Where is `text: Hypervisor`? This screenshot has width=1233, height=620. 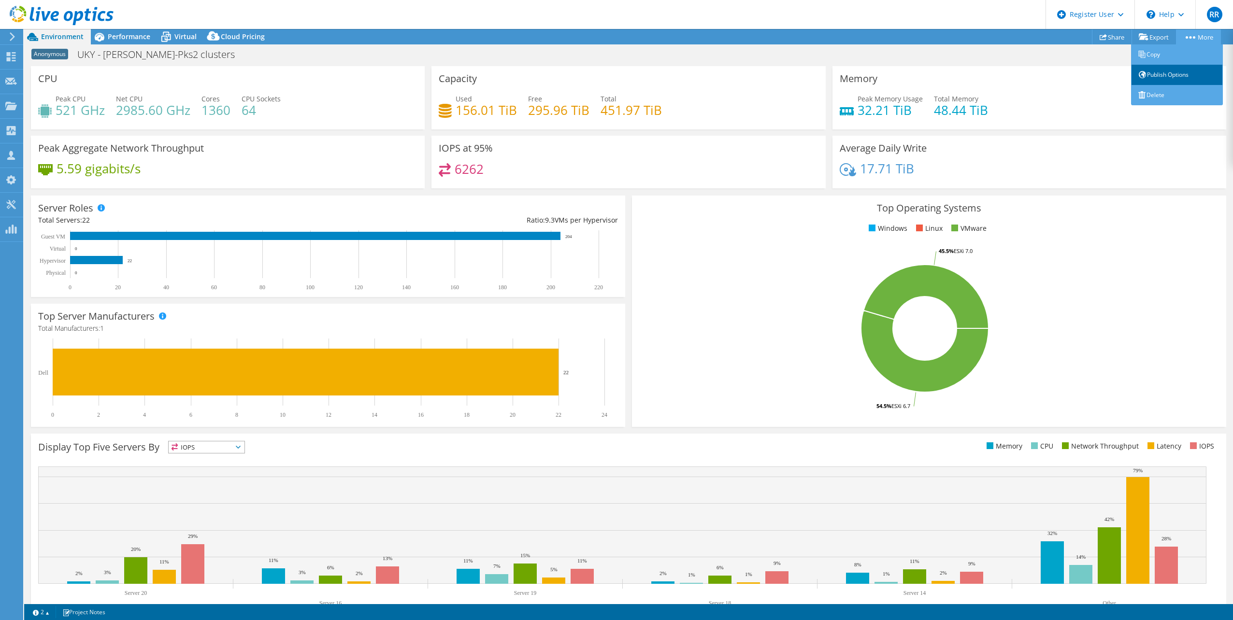 text: Hypervisor is located at coordinates (53, 261).